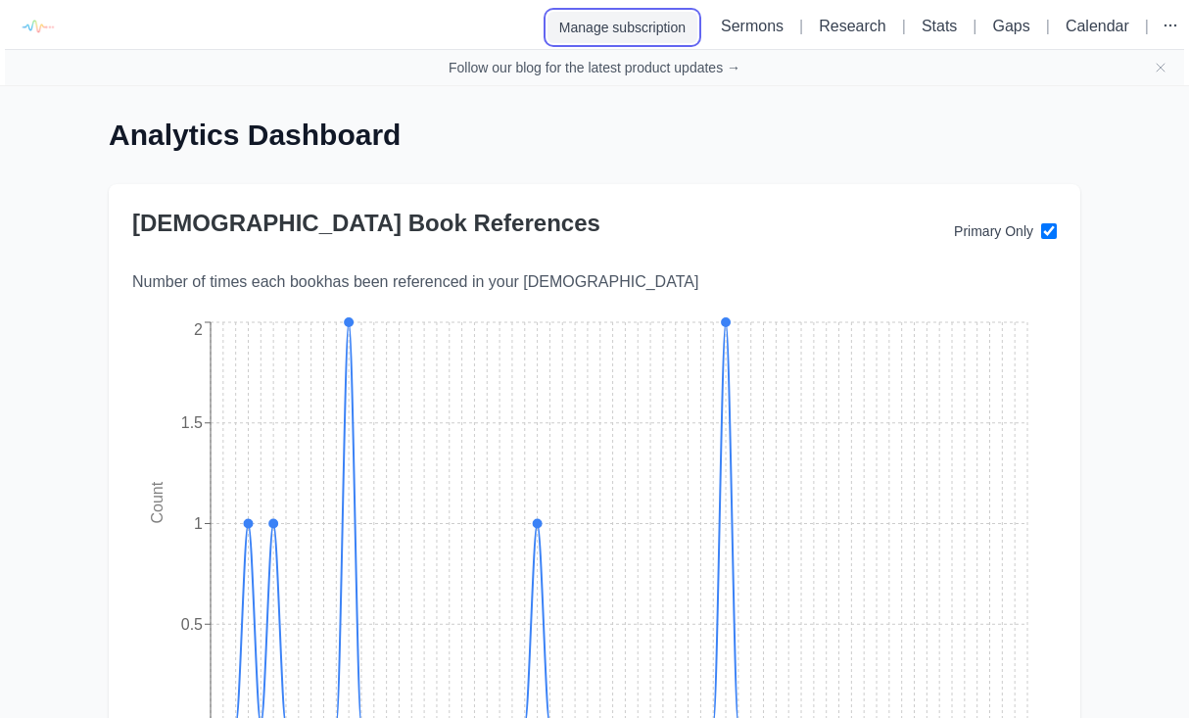 This screenshot has height=718, width=1189. Describe the element at coordinates (594, 135) in the screenshot. I see `h1: Analytics Dashboard` at that location.